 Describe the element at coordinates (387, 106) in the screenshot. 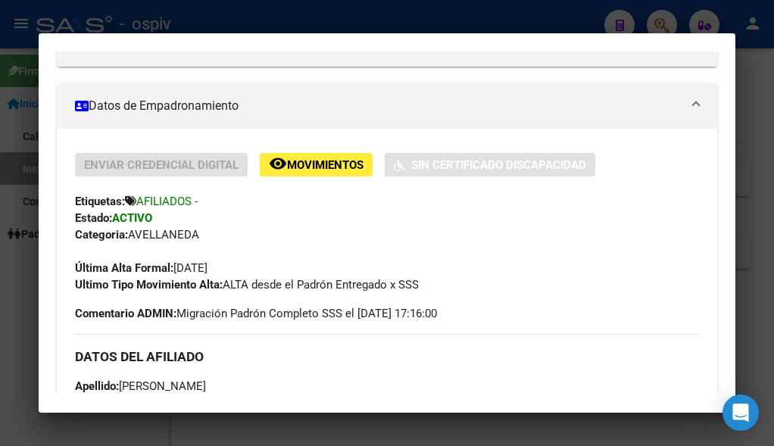

I see `mat-expansion-panel-header: Datos de Empadronamiento` at that location.